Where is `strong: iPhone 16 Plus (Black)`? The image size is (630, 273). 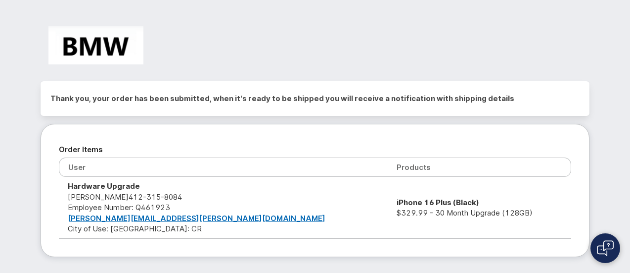
strong: iPhone 16 Plus (Black) is located at coordinates (438, 202).